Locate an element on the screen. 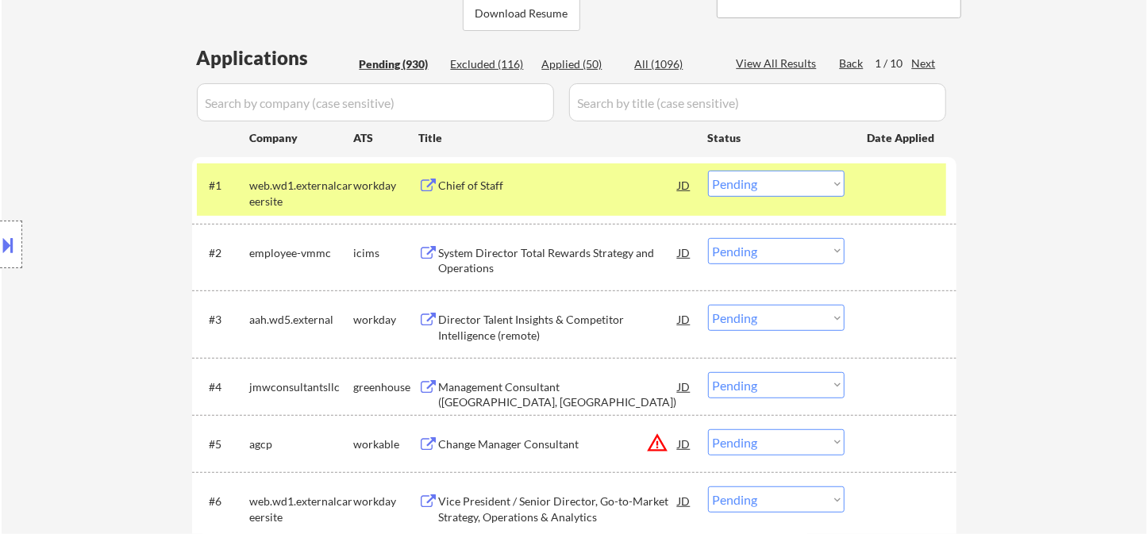 The width and height of the screenshot is (1147, 534). div: Director Talent Insights & Competitor Intelligence (remote) is located at coordinates (559, 327).